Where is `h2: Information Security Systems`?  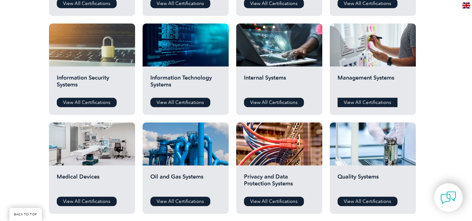 h2: Information Security Systems is located at coordinates (92, 84).